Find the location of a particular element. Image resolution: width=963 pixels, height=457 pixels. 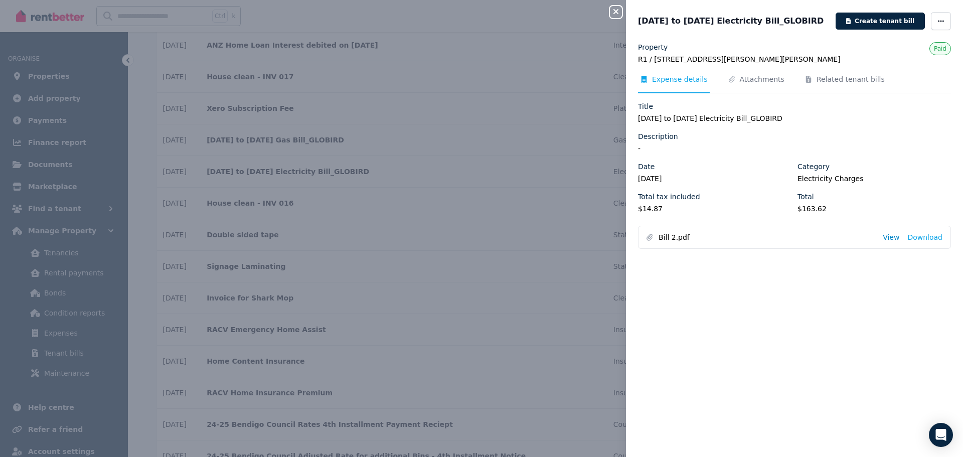

label: Total is located at coordinates (805, 197).